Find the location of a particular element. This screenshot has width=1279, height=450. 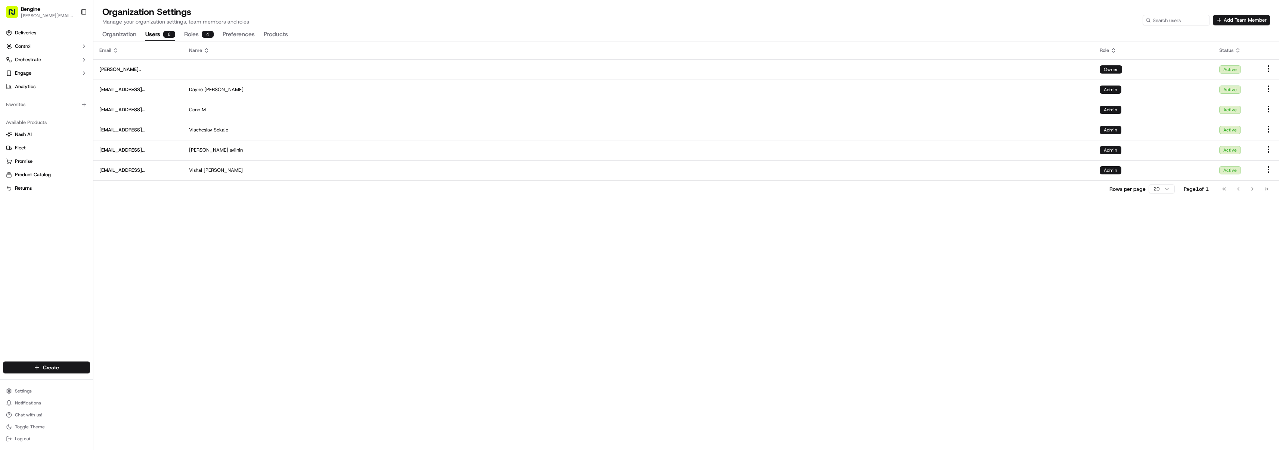

button: Products is located at coordinates (276, 35).